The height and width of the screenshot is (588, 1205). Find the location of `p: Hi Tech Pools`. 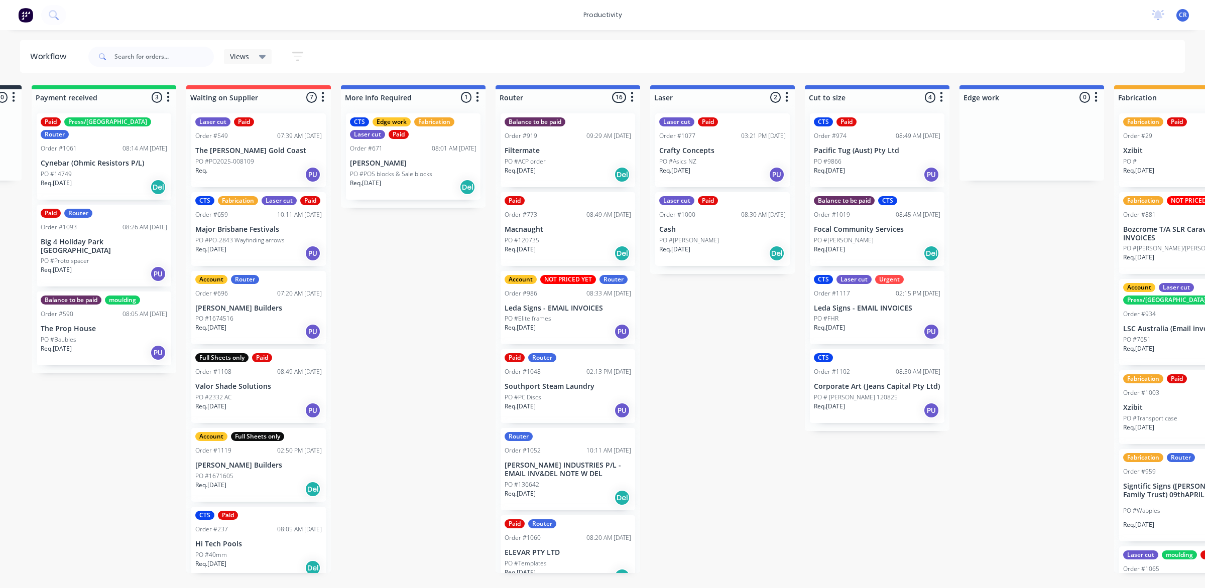

p: Hi Tech Pools is located at coordinates (259, 544).